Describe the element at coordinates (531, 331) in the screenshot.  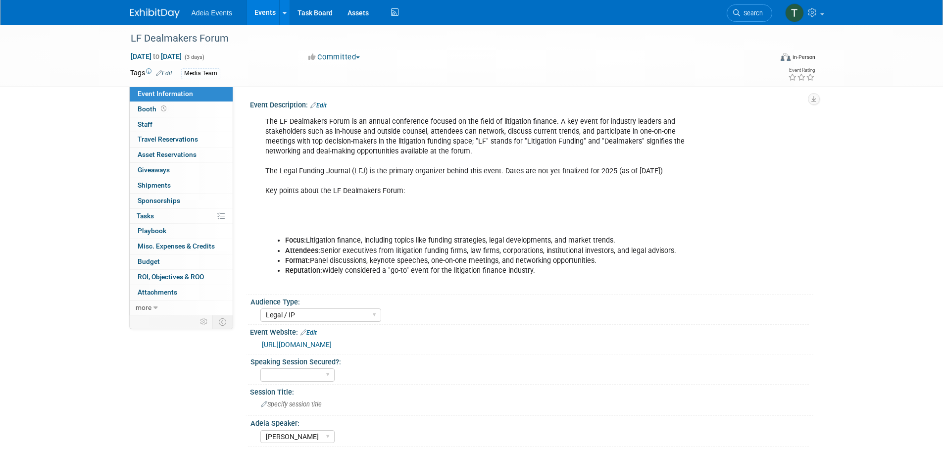
I see `div: Event Website:` at that location.